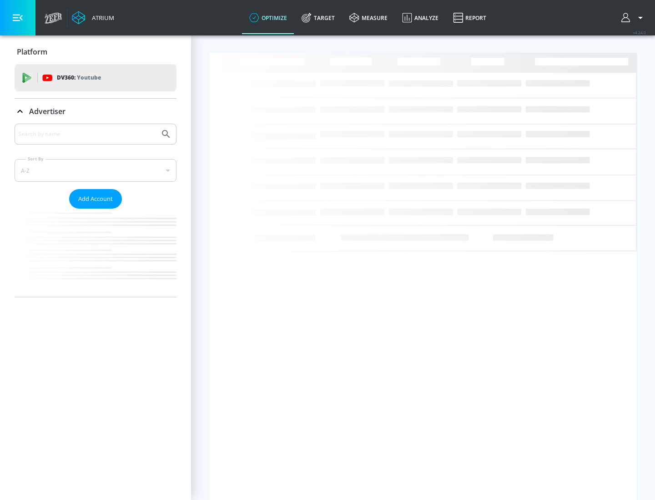 Image resolution: width=655 pixels, height=500 pixels. What do you see at coordinates (95, 199) in the screenshot?
I see `span: Add Account` at bounding box center [95, 199].